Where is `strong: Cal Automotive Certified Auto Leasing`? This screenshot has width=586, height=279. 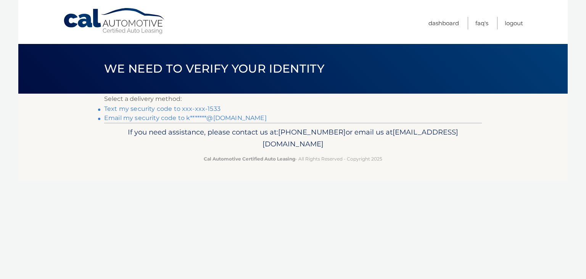 strong: Cal Automotive Certified Auto Leasing is located at coordinates (250, 158).